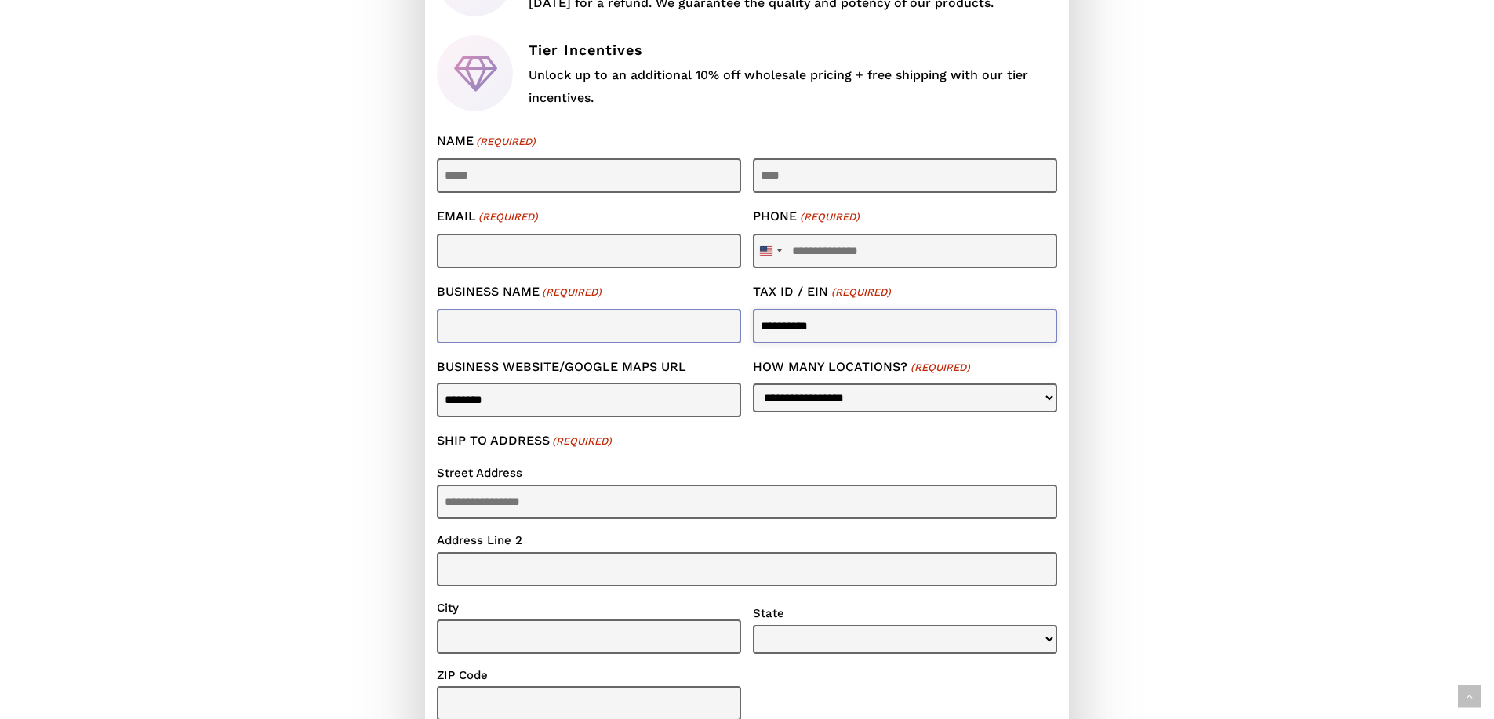 Image resolution: width=1494 pixels, height=719 pixels. I want to click on label: Business Name, so click(519, 293).